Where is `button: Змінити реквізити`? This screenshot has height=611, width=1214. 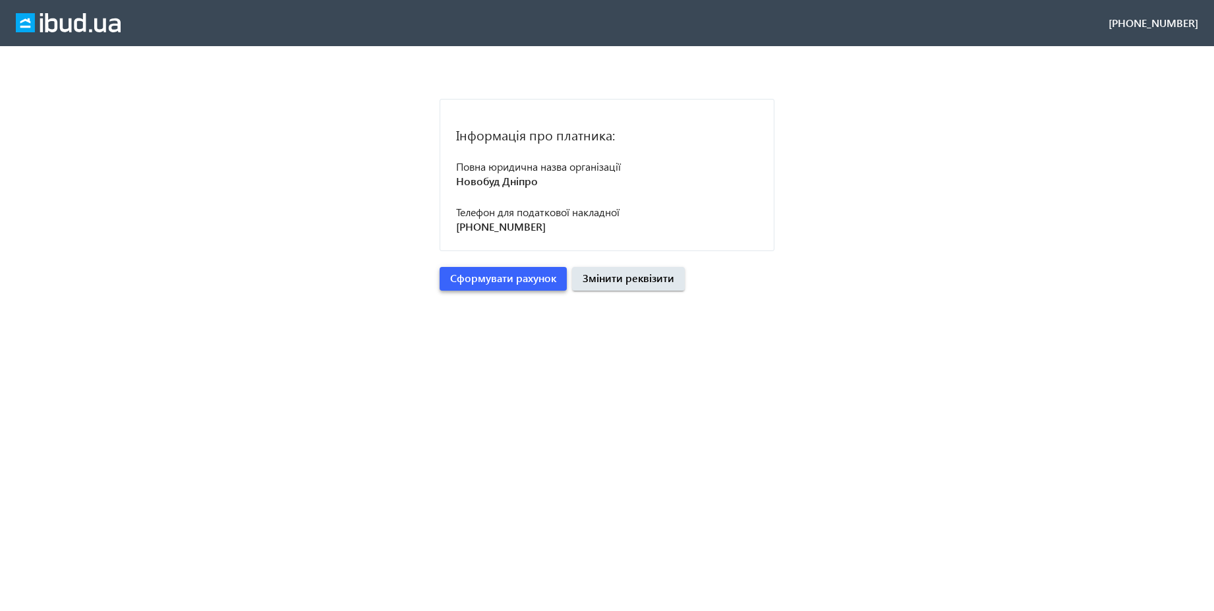 button: Змінити реквізити is located at coordinates (628, 279).